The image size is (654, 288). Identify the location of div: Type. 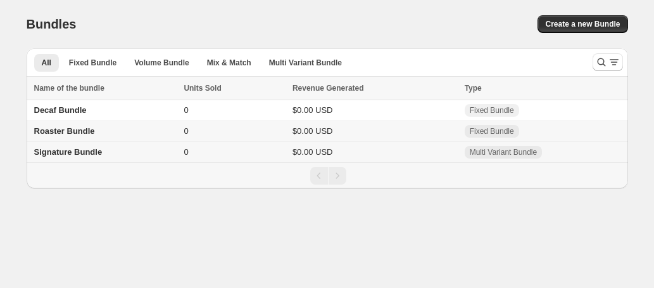
(543, 88).